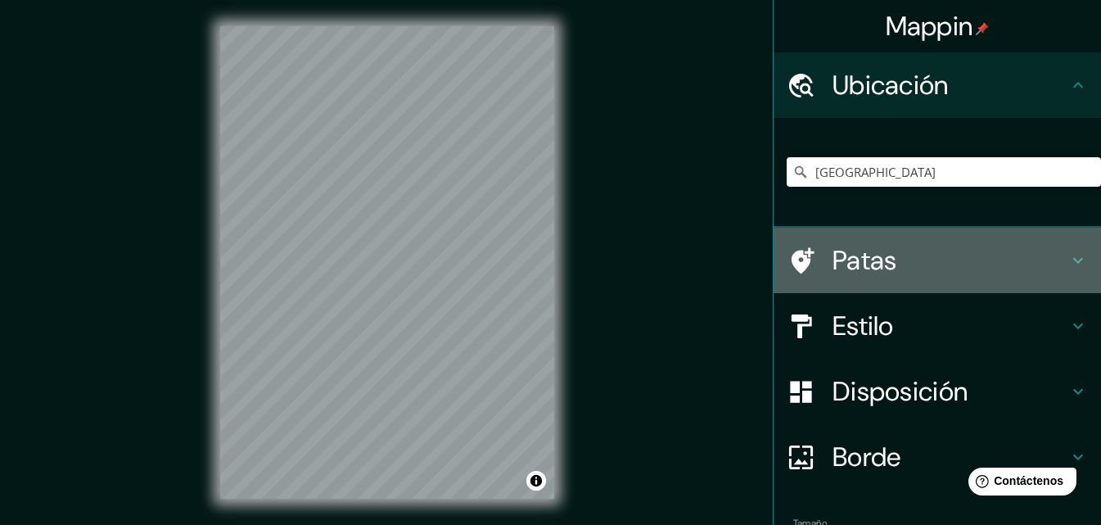  What do you see at coordinates (867, 457) in the screenshot?
I see `font: Borde` at bounding box center [867, 457].